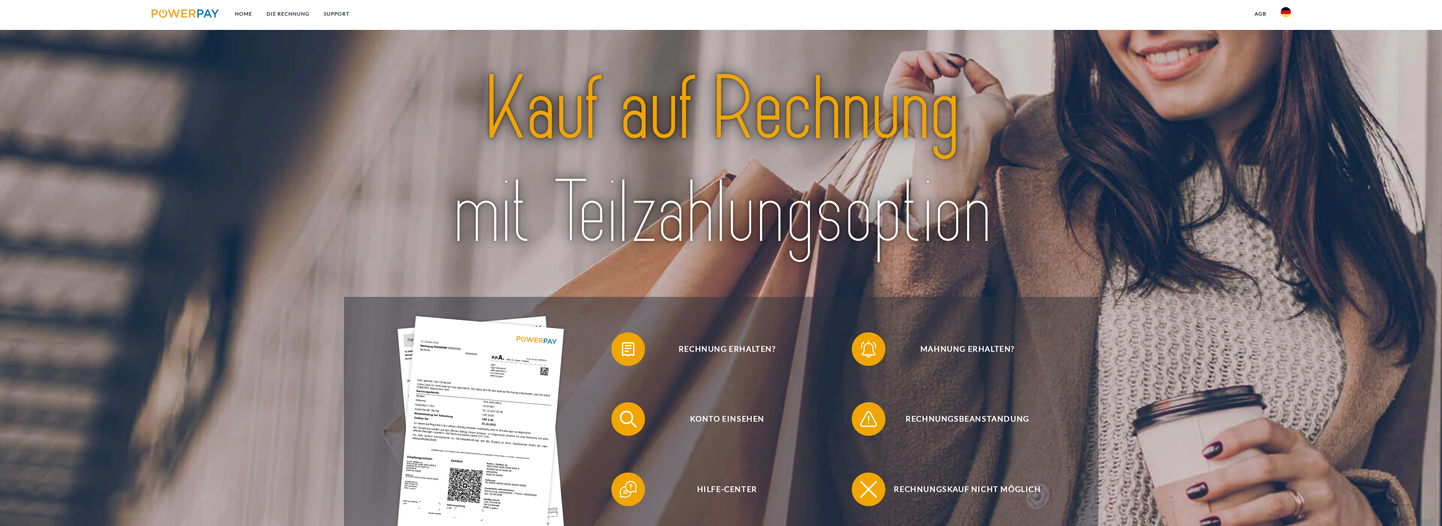 This screenshot has width=1442, height=526. What do you see at coordinates (961, 349) in the screenshot?
I see `button: Mahnung erhalten?` at bounding box center [961, 349].